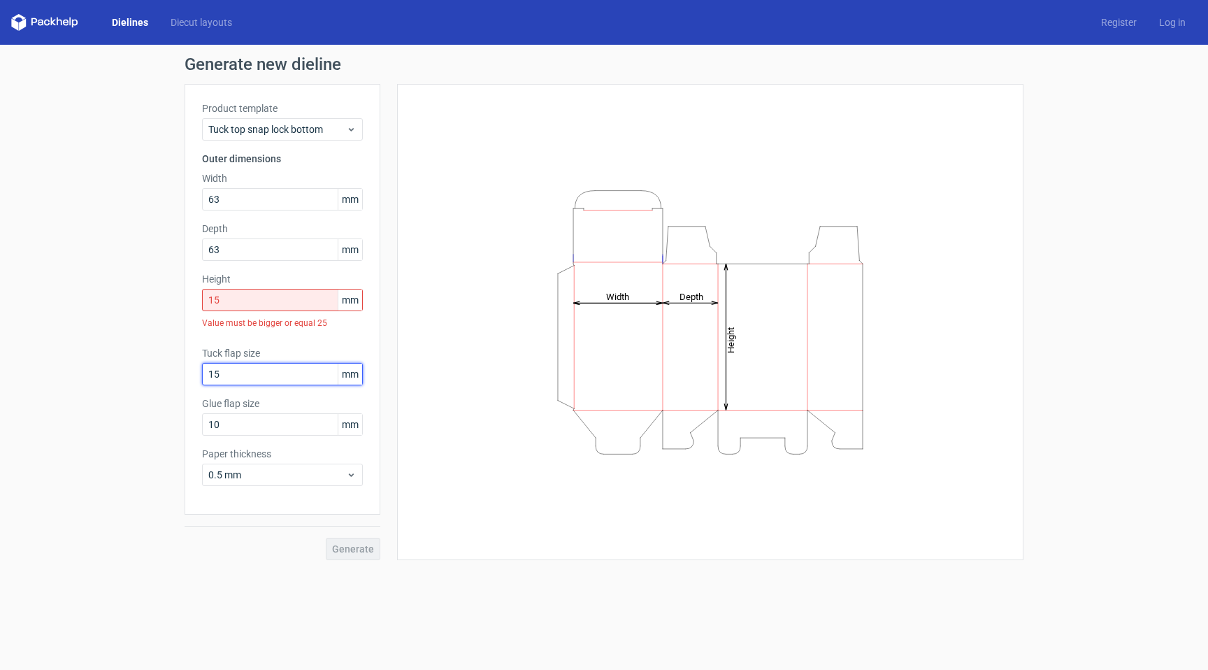  What do you see at coordinates (691, 296) in the screenshot?
I see `tspan: Depth` at bounding box center [691, 296].